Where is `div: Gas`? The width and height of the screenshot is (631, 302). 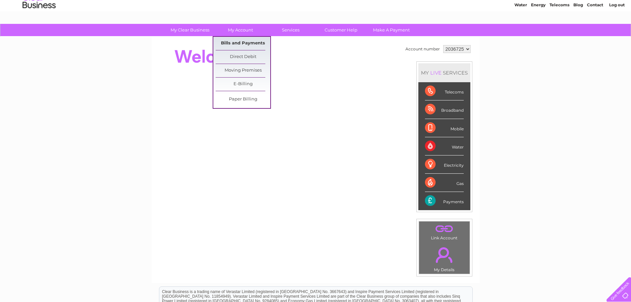 div: Gas is located at coordinates (444, 182).